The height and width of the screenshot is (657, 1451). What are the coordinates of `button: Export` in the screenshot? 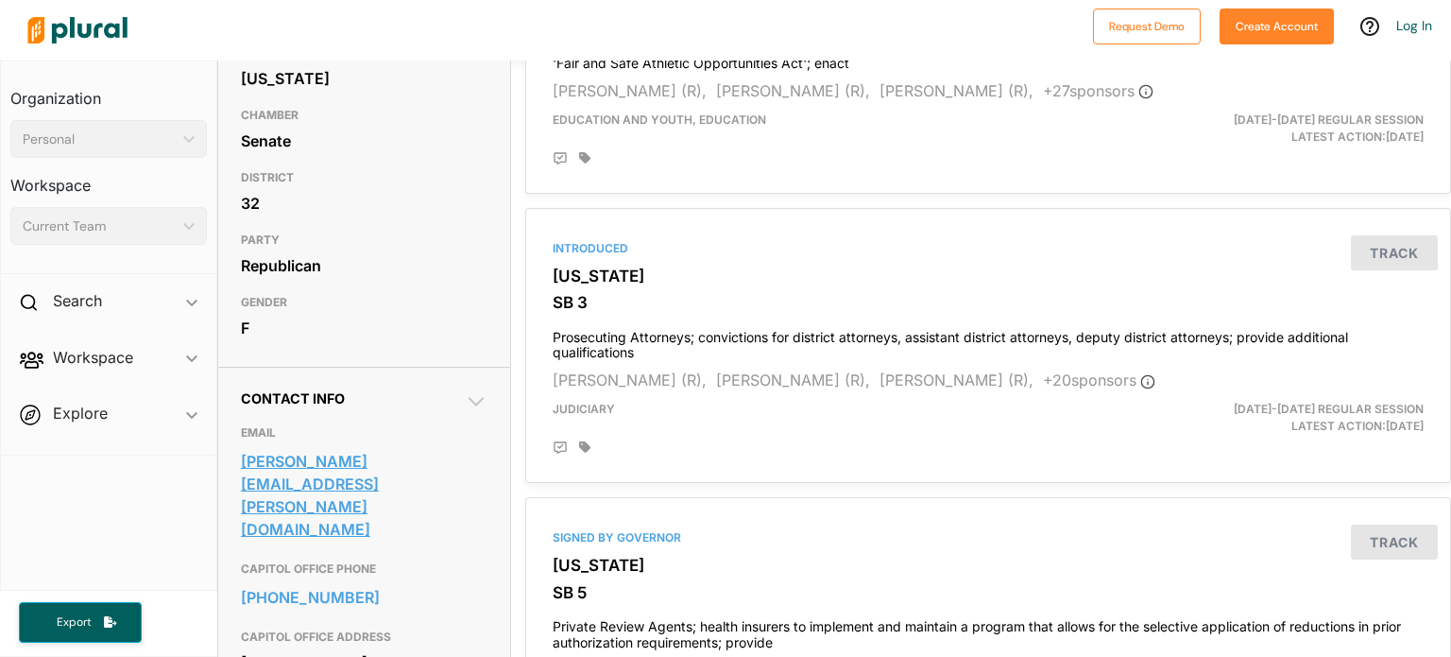 It's located at (80, 622).